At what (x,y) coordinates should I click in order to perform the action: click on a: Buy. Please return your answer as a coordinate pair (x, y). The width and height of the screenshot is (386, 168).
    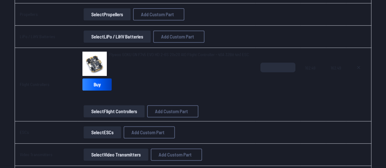
    Looking at the image, I should click on (97, 84).